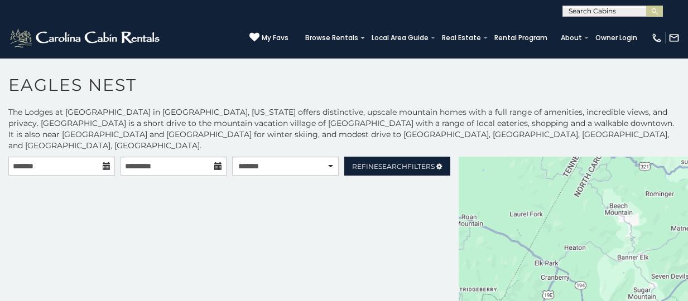 This screenshot has width=688, height=301. What do you see at coordinates (520, 38) in the screenshot?
I see `a: Rental Program` at bounding box center [520, 38].